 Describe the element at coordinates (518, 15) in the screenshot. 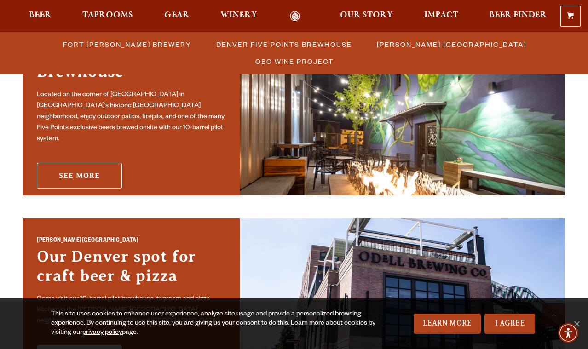

I see `span: Beer Finder` at that location.